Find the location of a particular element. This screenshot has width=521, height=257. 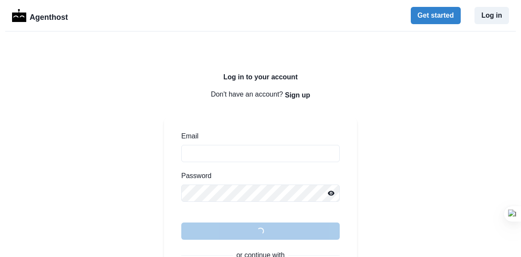

p: Don't have an account? is located at coordinates (260, 95).